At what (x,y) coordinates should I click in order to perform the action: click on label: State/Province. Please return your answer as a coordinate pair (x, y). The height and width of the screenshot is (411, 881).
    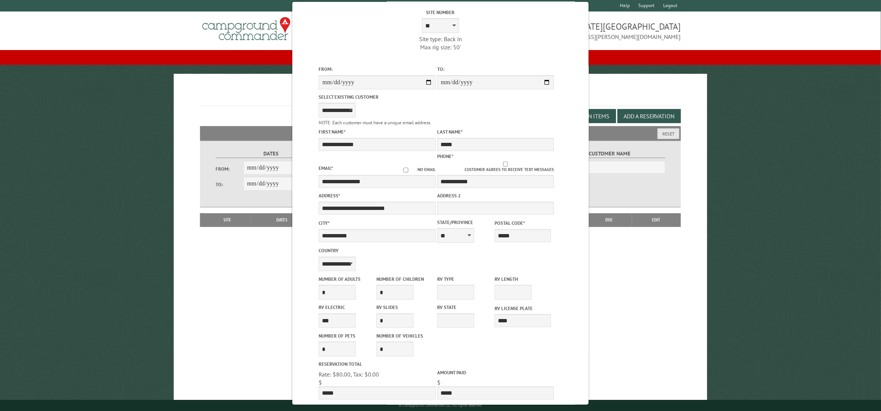
    Looking at the image, I should click on (465, 222).